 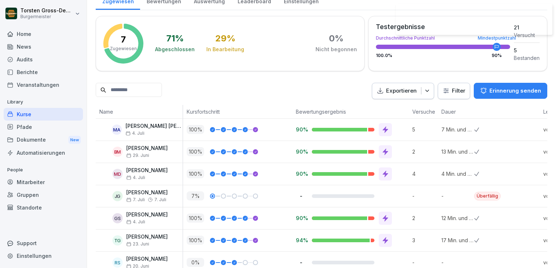 I want to click on a: Gruppen, so click(x=43, y=195).